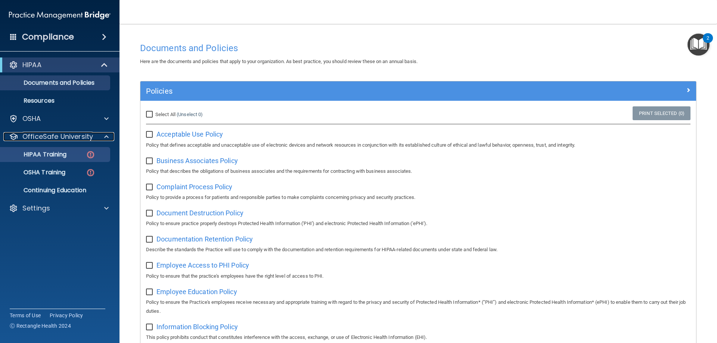 The image size is (717, 343). Describe the element at coordinates (418, 171) in the screenshot. I see `p: Policy that describes the obligations of business associates and the requirements for contracting...` at that location.